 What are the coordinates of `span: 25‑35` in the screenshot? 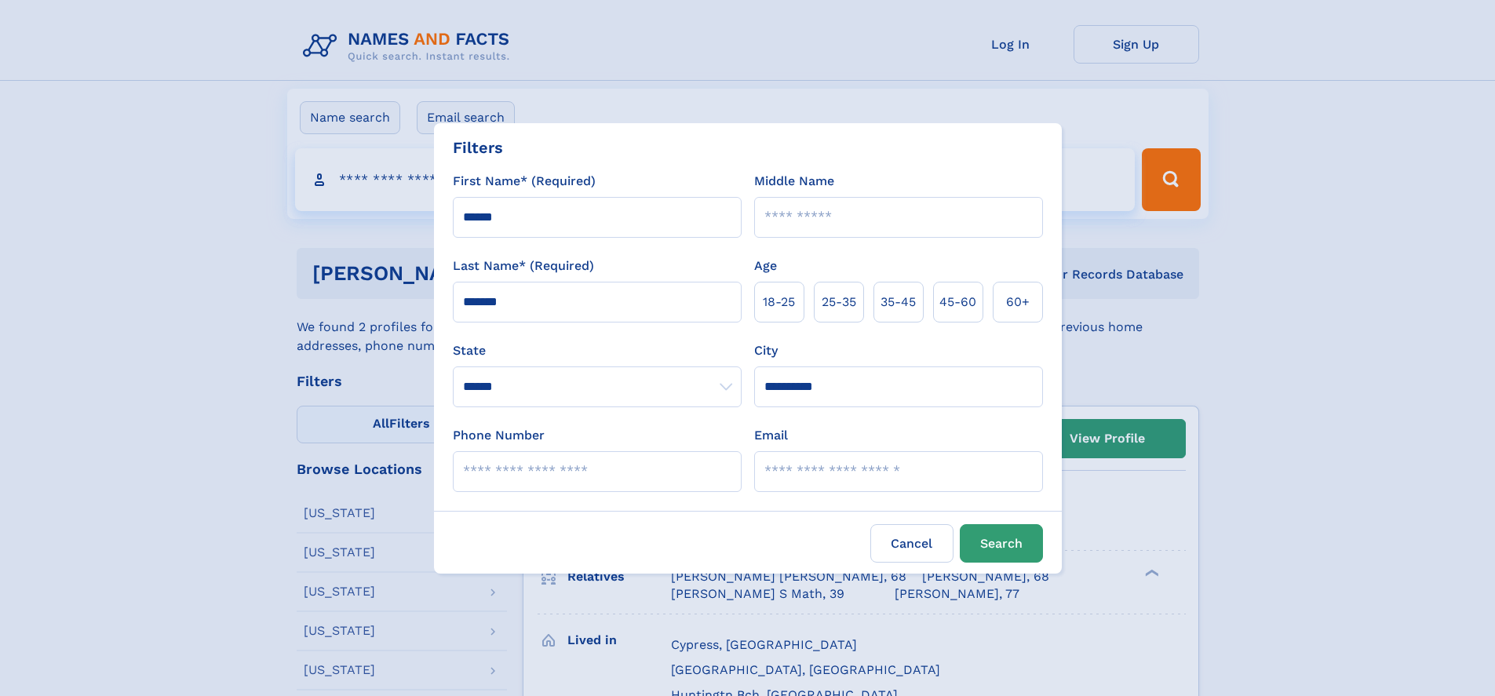 It's located at (839, 302).